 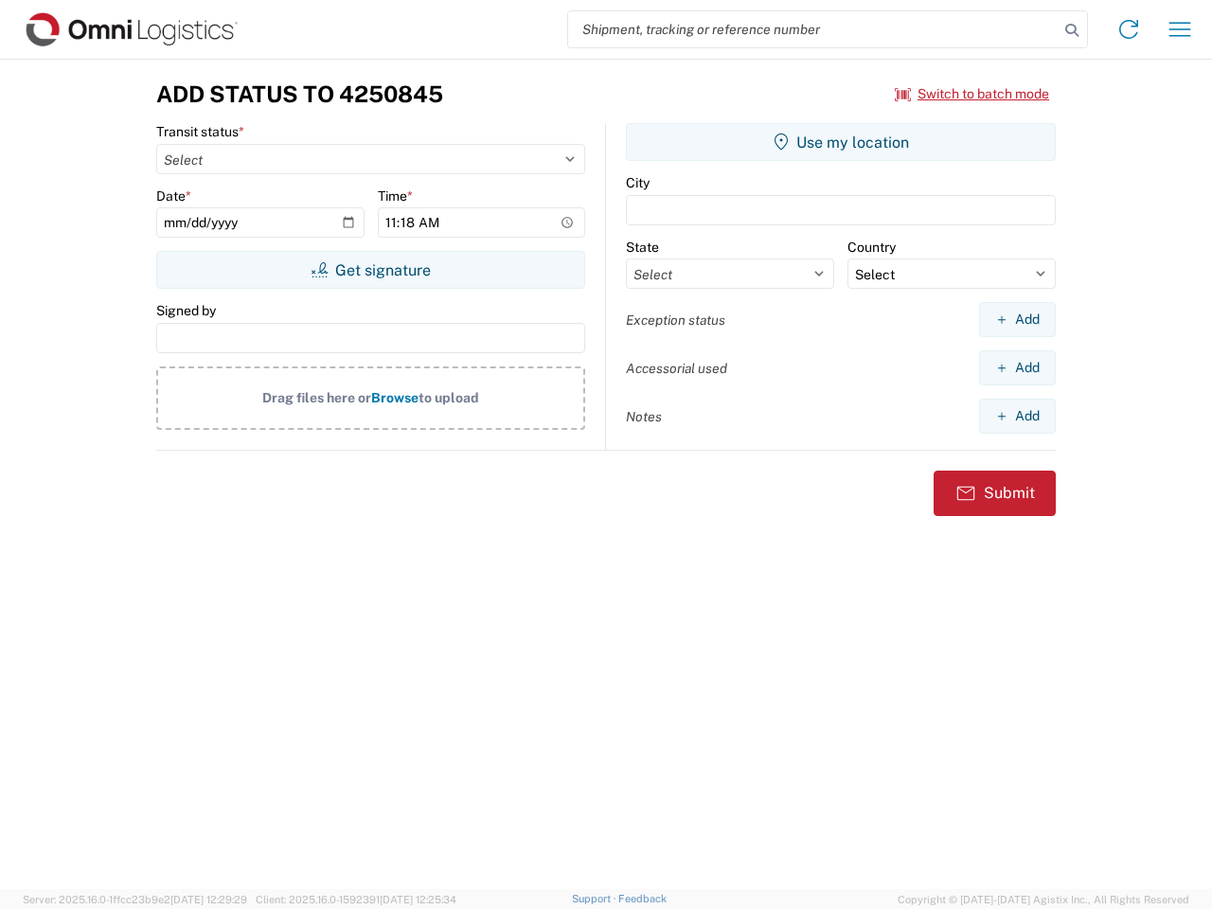 What do you see at coordinates (356, 900) in the screenshot?
I see `span: Client: 2025.16.0-1592391` at bounding box center [356, 900].